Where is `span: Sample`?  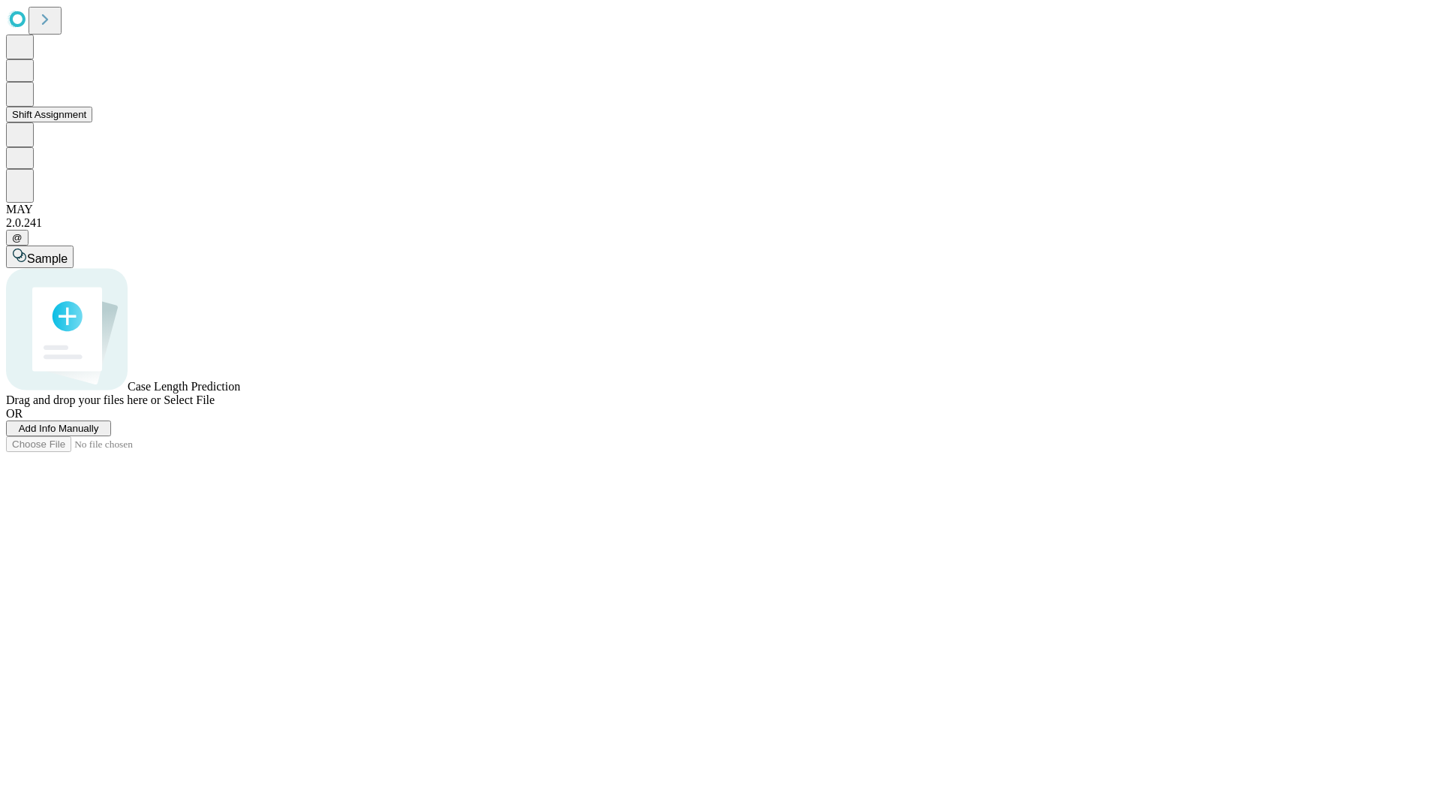
span: Sample is located at coordinates (47, 258).